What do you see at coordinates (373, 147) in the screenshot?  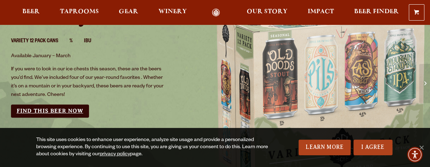 I see `a: I Agree` at bounding box center [373, 147].